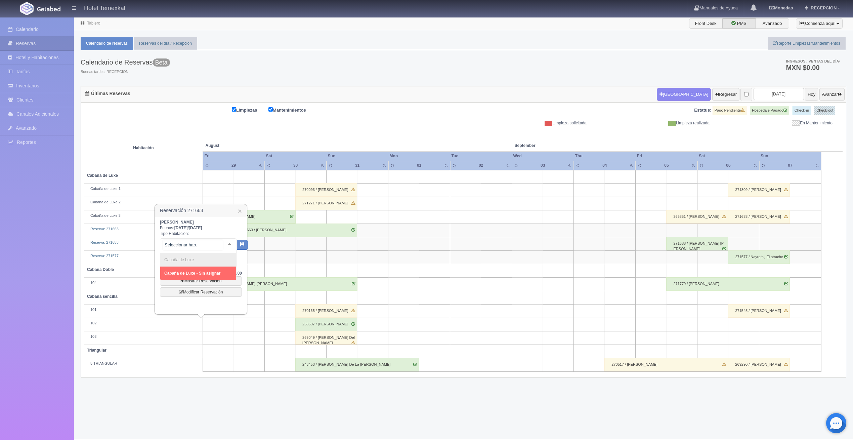  What do you see at coordinates (201, 292) in the screenshot?
I see `a: Modificar Reservación` at bounding box center [201, 292].